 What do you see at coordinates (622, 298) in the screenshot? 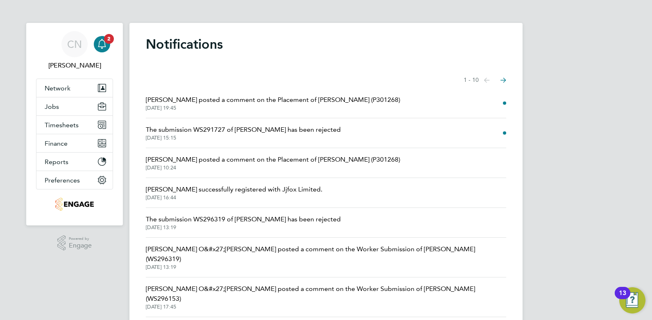
I see `div: 13` at bounding box center [622, 298].